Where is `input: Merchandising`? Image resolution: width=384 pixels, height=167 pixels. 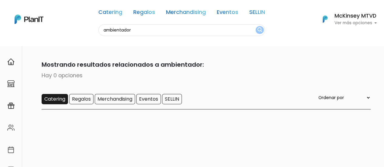 input: Merchandising is located at coordinates (115, 99).